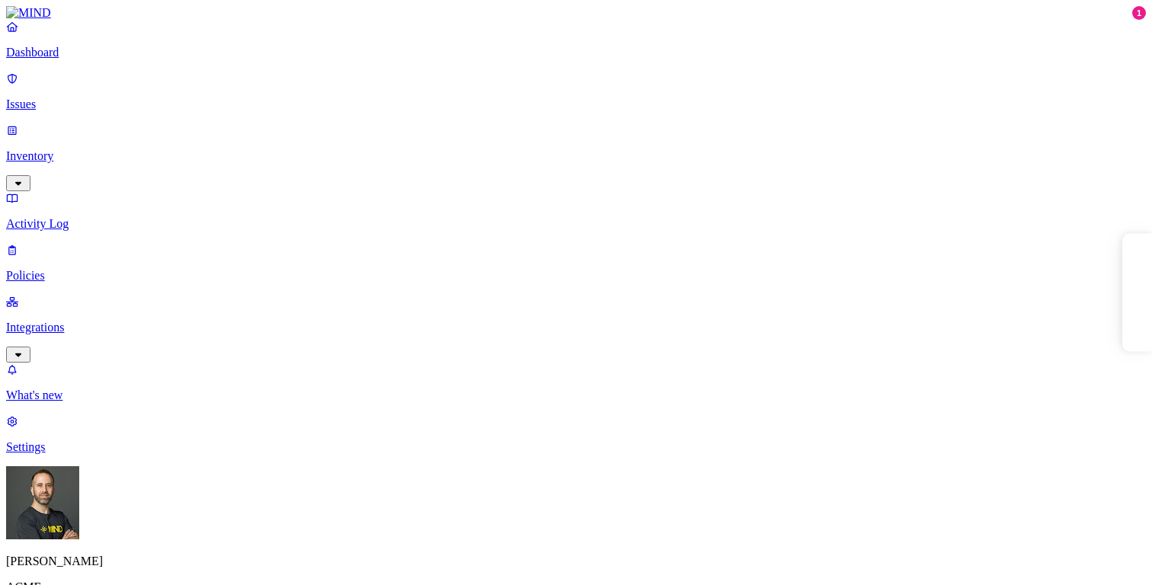  What do you see at coordinates (576, 447) in the screenshot?
I see `p: Settings` at bounding box center [576, 447].